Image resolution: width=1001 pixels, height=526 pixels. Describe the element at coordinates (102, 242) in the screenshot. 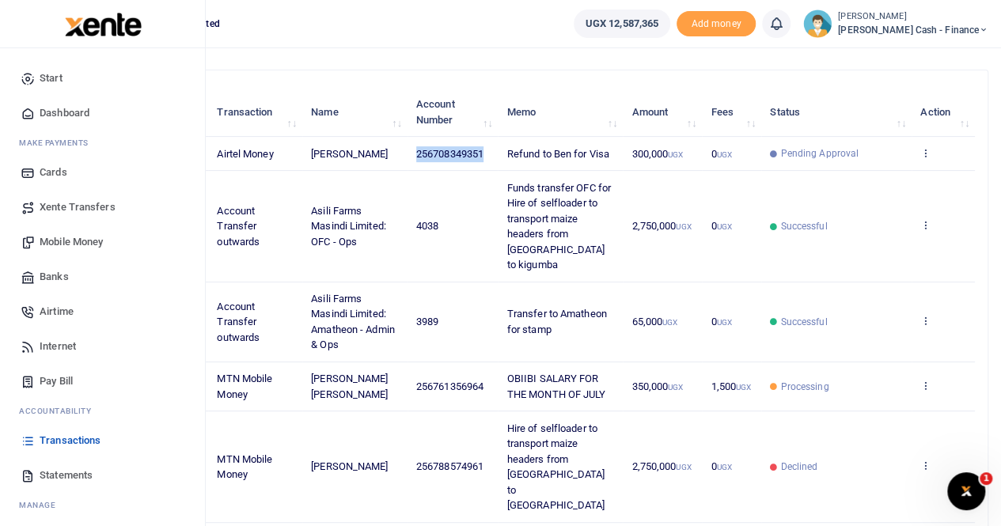

I see `a: Mobile Money` at that location.